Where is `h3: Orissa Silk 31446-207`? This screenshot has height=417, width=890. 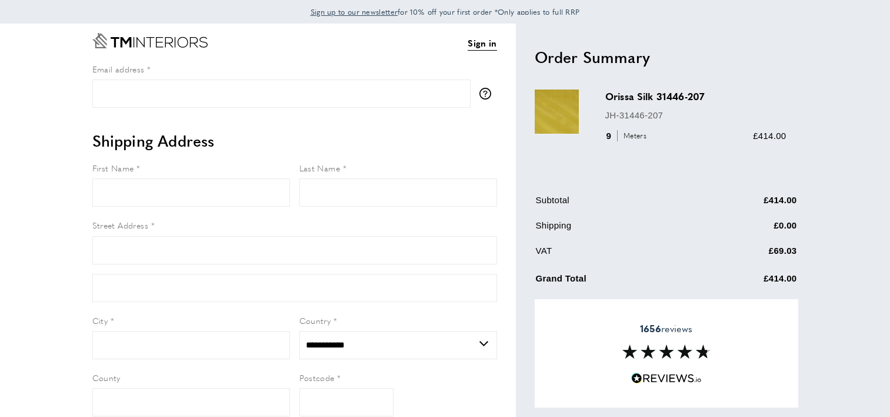 h3: Orissa Silk 31446-207 is located at coordinates (696, 96).